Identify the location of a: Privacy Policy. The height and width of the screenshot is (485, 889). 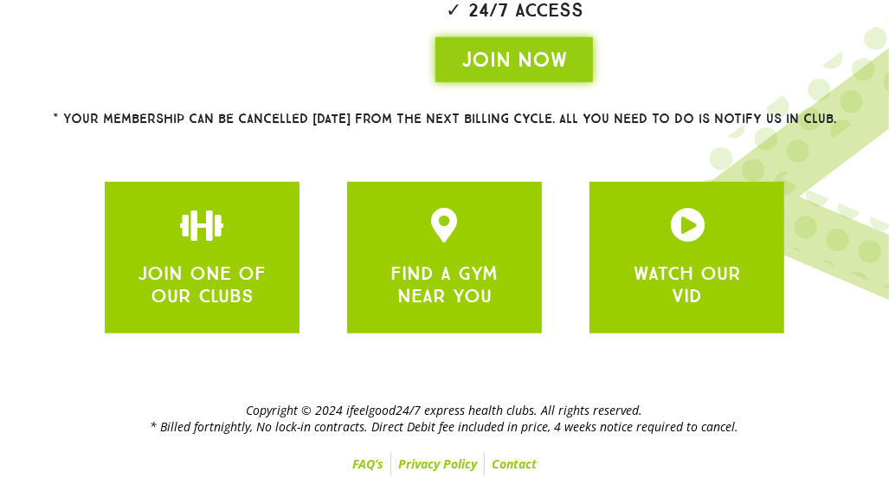
(437, 464).